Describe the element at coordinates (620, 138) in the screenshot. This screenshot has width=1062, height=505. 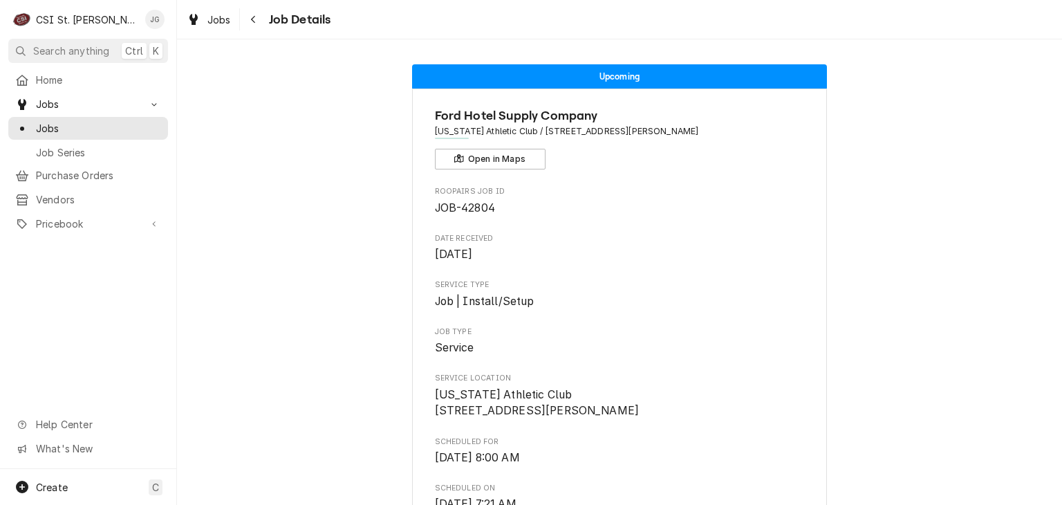
I see `div: Client Information` at that location.